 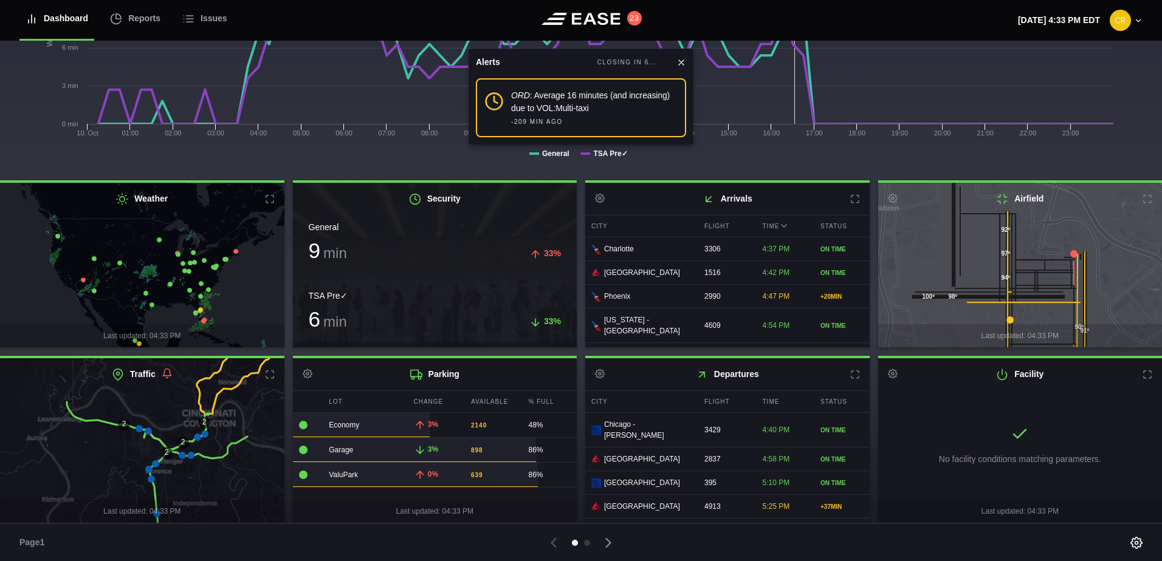 What do you see at coordinates (1028, 133) in the screenshot?
I see `text: 22:00` at bounding box center [1028, 133].